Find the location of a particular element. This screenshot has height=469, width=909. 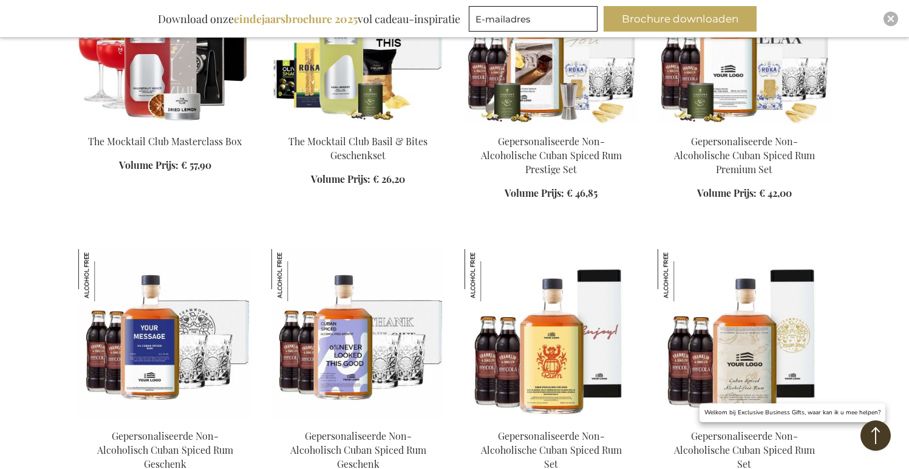

div: Download onze vol cadeau-inspiratie is located at coordinates (309, 19).